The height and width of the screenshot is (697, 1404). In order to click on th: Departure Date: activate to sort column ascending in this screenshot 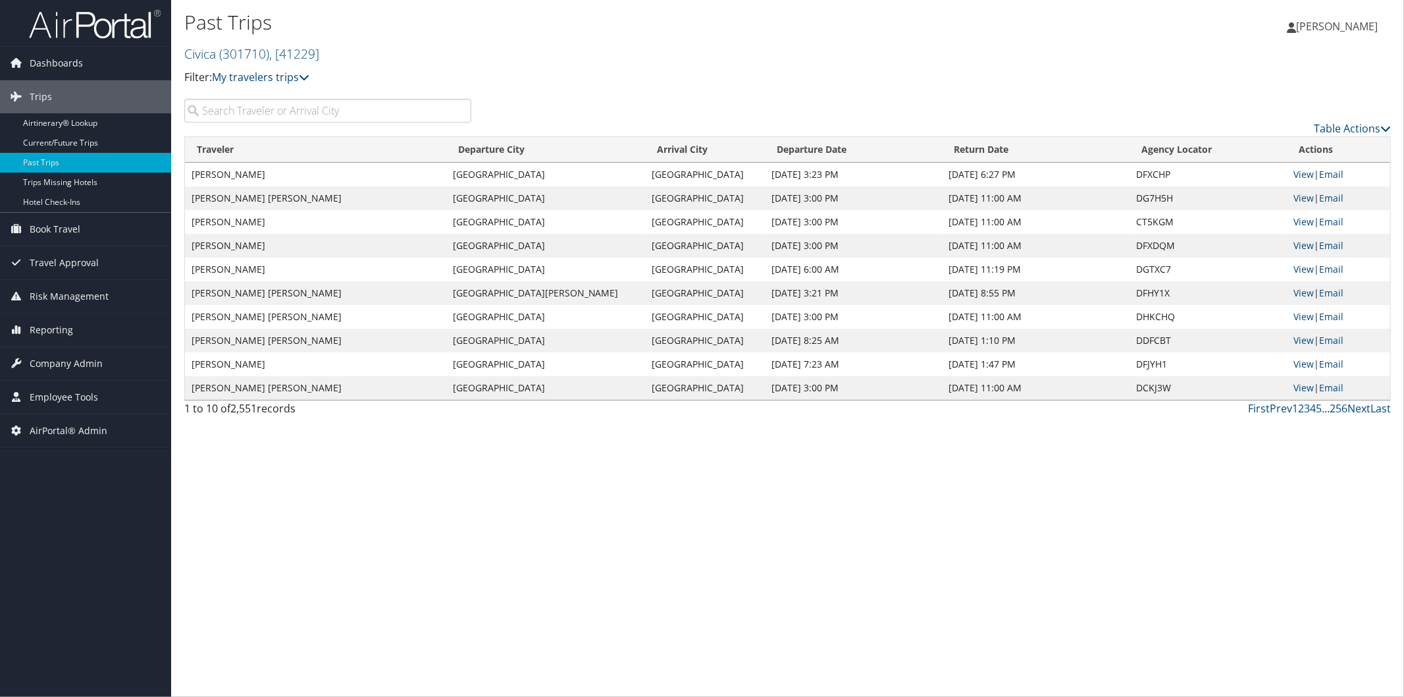, I will do `click(853, 149)`.